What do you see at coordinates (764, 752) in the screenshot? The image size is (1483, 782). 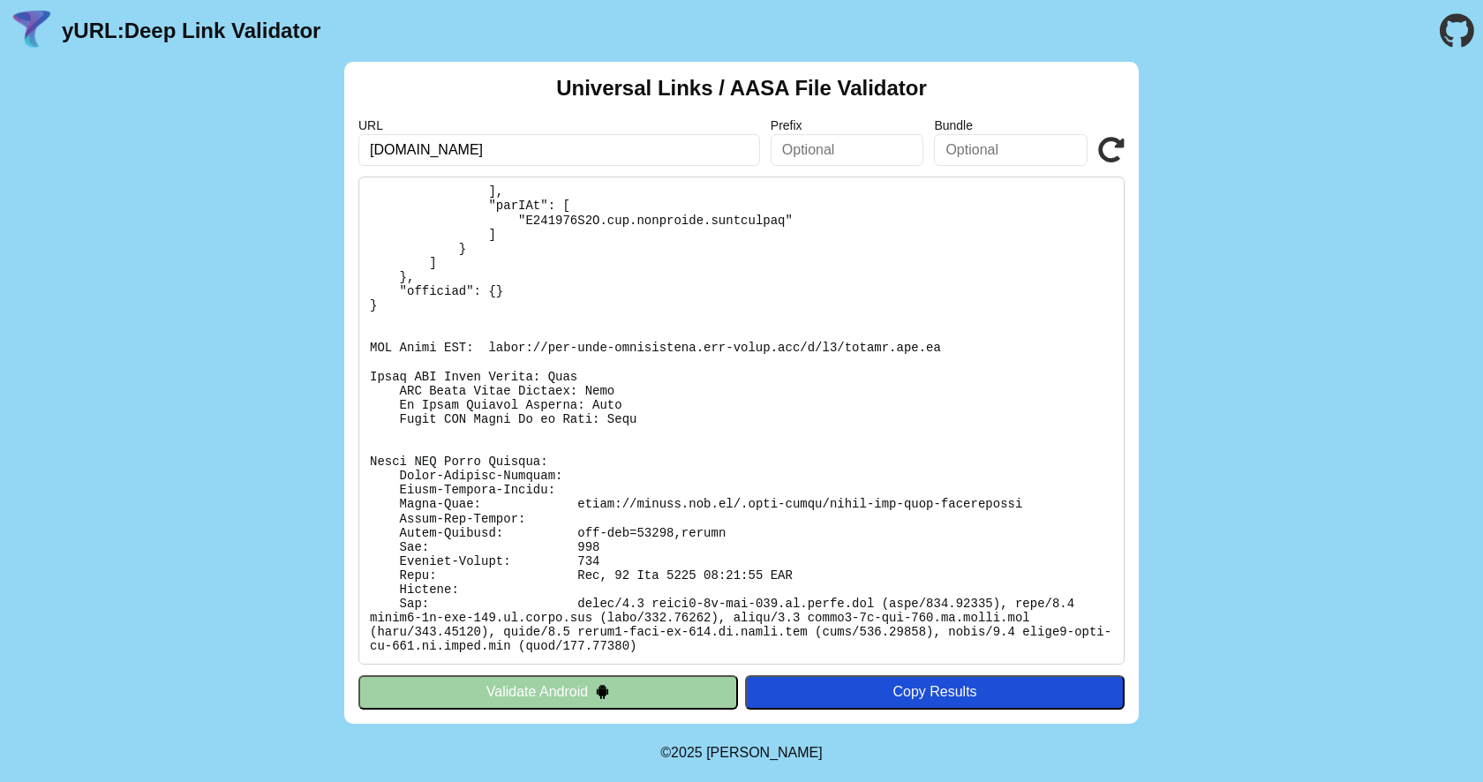 I see `a: Michael Ibragimchayev's Personal Site` at bounding box center [764, 752].